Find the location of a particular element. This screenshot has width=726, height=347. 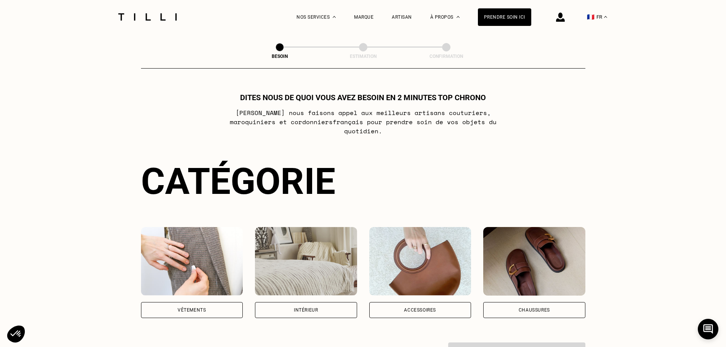

div: Chaussures is located at coordinates (534, 310).